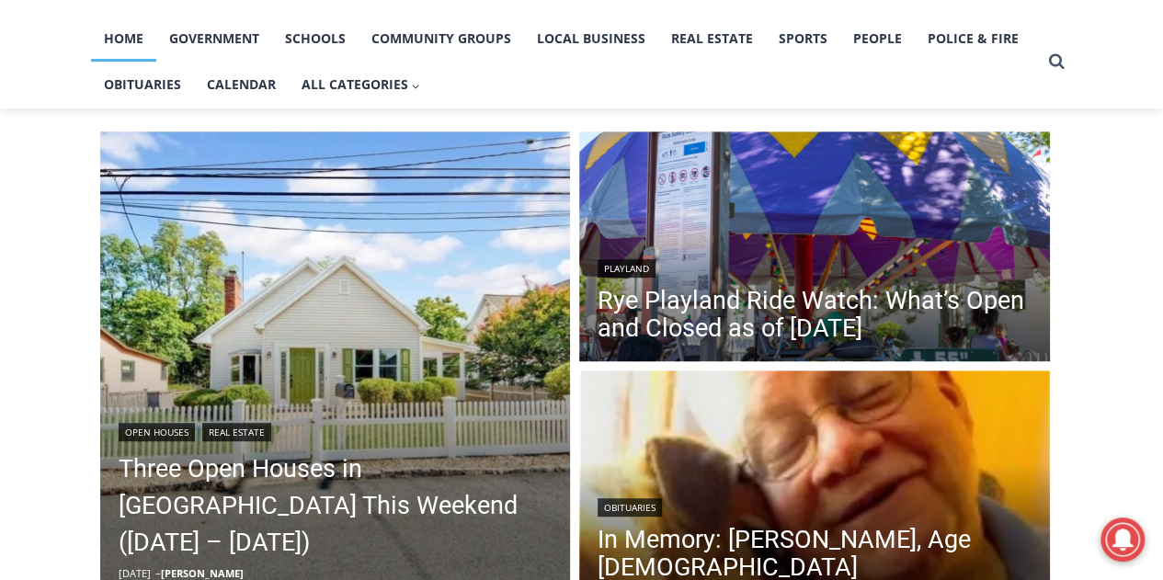 Image resolution: width=1163 pixels, height=580 pixels. What do you see at coordinates (315, 39) in the screenshot?
I see `a: Schools` at bounding box center [315, 39].